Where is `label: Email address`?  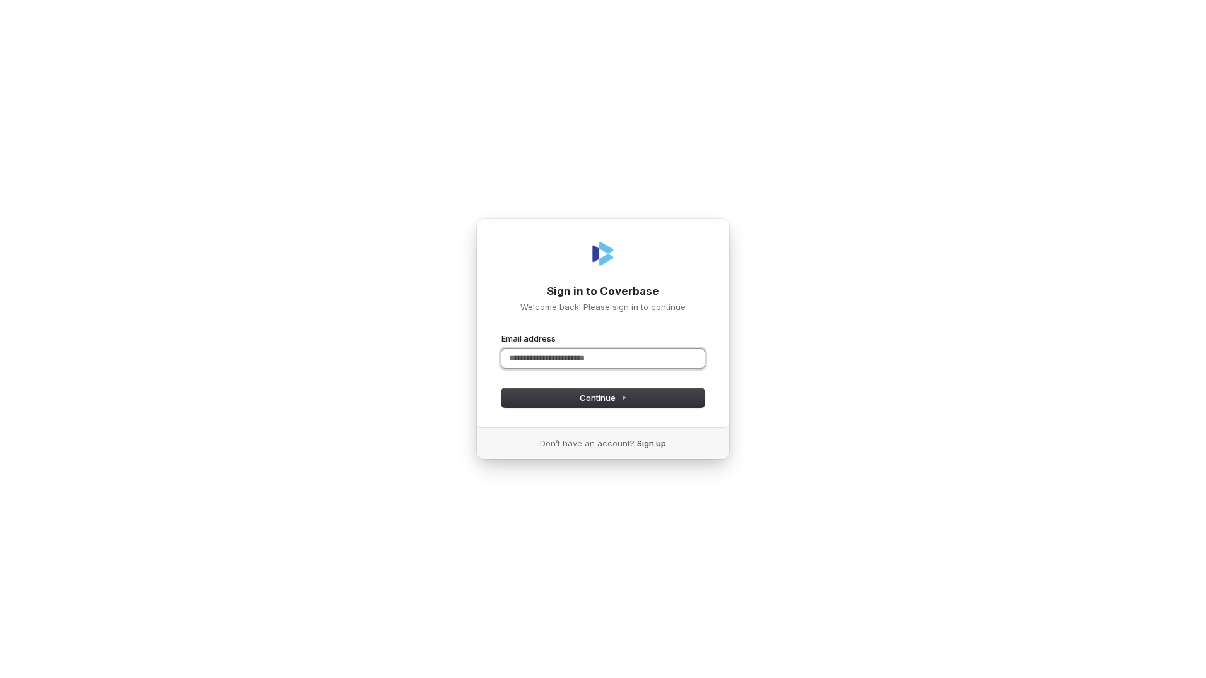
label: Email address is located at coordinates (529, 338).